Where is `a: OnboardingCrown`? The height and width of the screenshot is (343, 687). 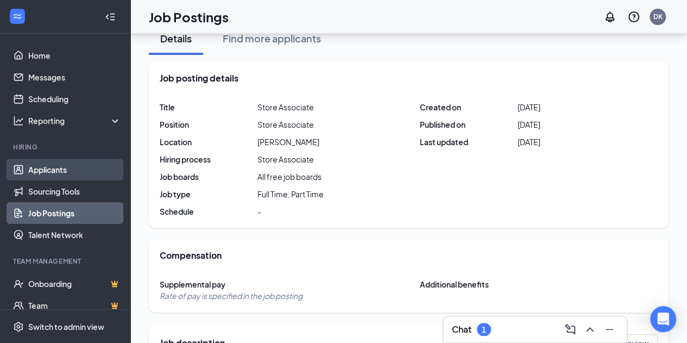
a: OnboardingCrown is located at coordinates (74, 284).